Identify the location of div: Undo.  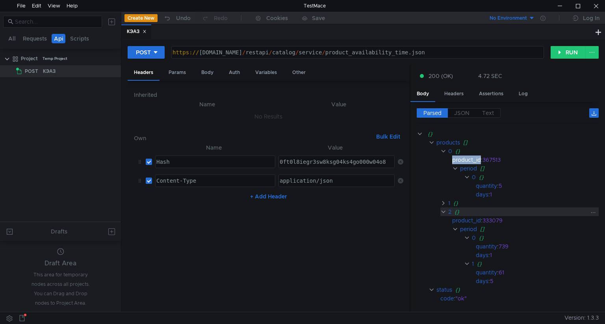
(183, 18).